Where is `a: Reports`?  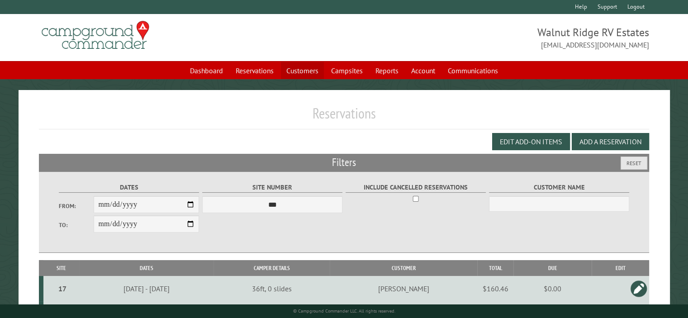
a: Reports is located at coordinates (387, 71).